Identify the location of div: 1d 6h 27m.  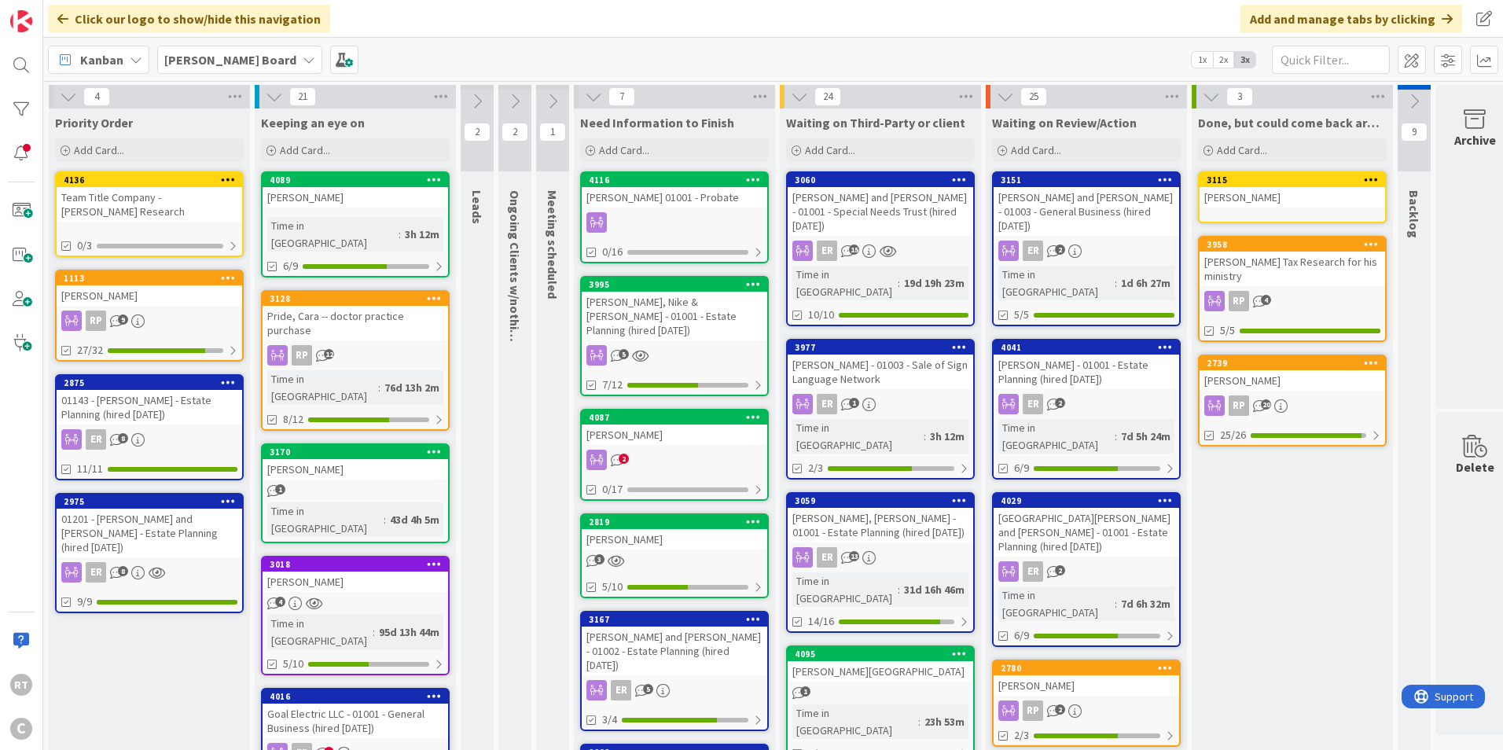
(1145, 283).